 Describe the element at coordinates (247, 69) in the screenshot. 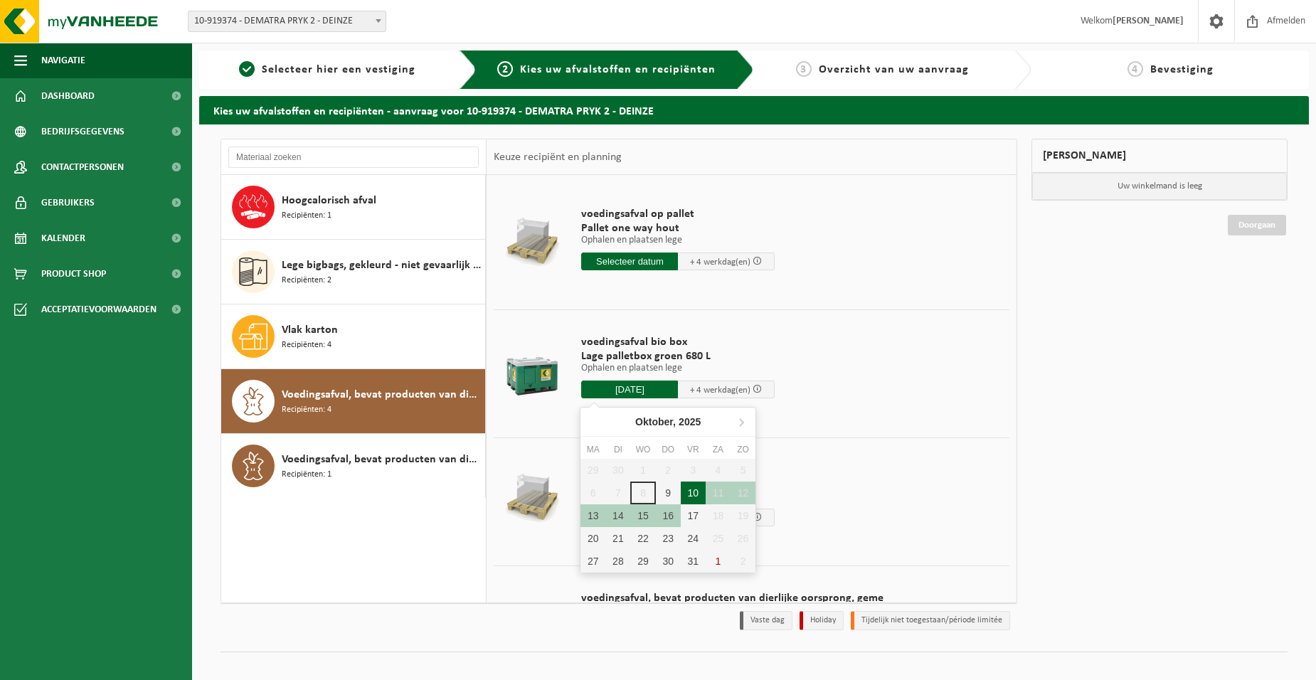

I see `span: 1` at that location.